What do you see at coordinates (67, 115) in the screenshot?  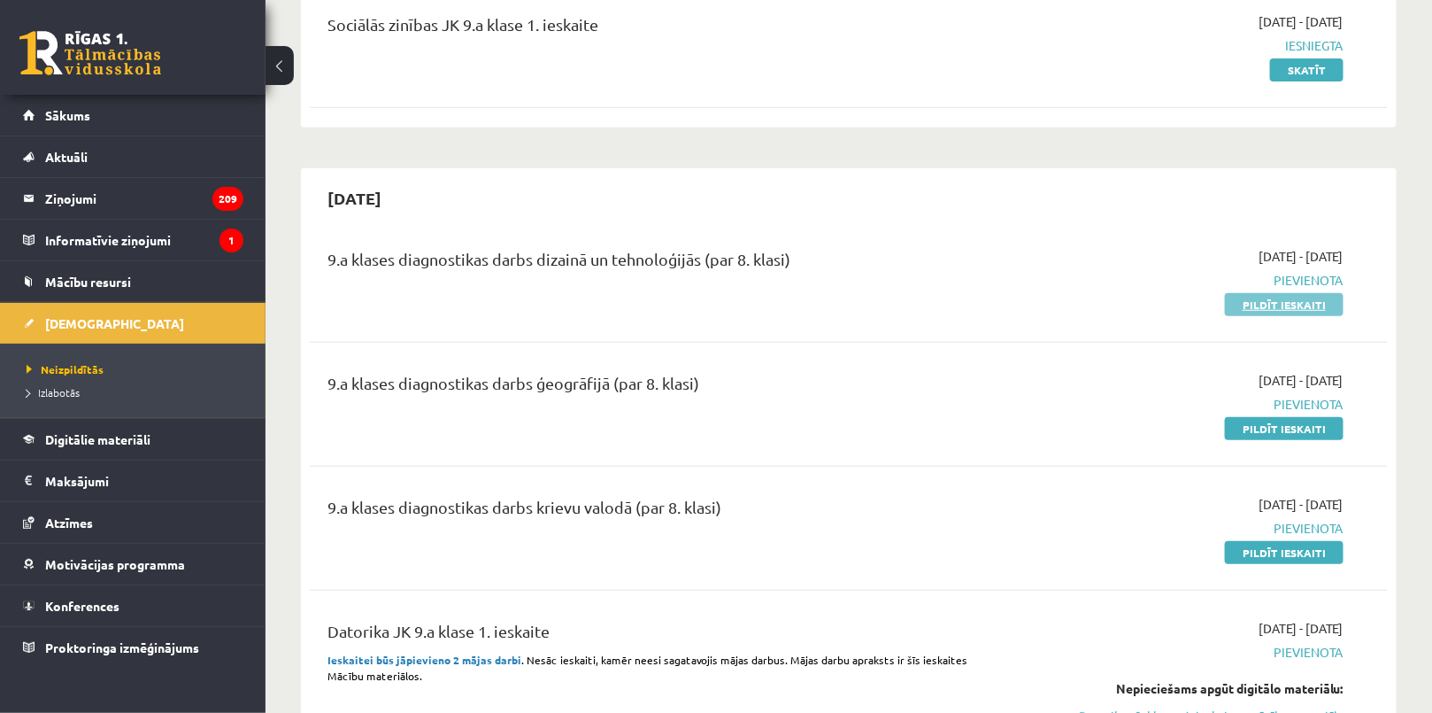 I see `span: Sākums` at bounding box center [67, 115].